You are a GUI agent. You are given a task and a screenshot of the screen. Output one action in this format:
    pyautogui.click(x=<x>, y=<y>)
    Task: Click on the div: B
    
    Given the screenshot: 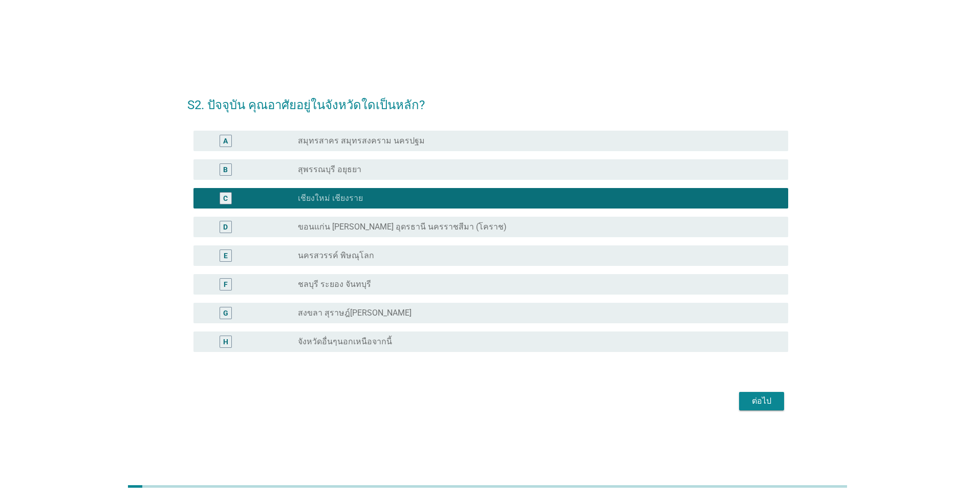 What is the action you would take?
    pyautogui.click(x=225, y=169)
    